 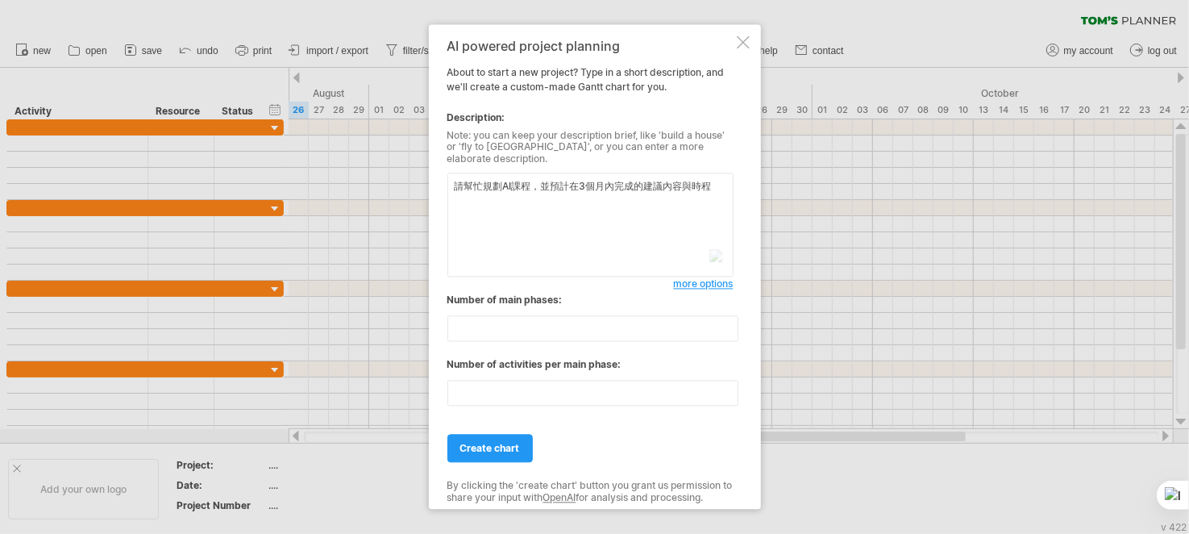 I want to click on div: Number of main phases:, so click(x=590, y=301).